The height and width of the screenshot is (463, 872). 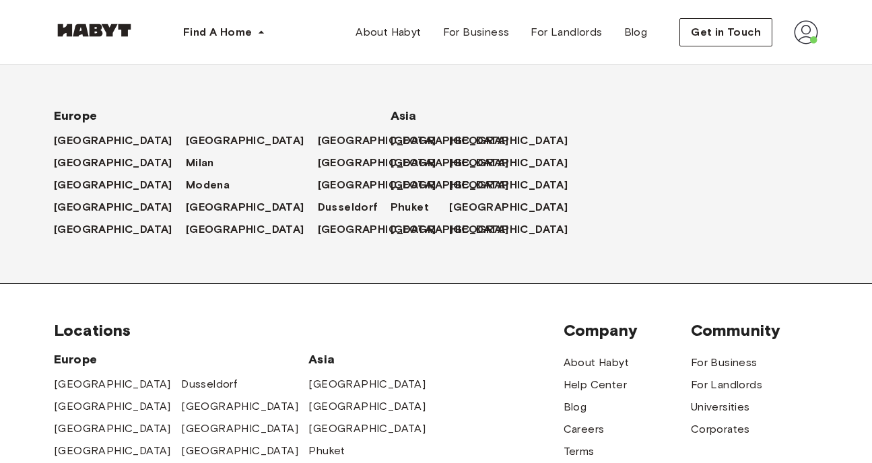 What do you see at coordinates (595, 385) in the screenshot?
I see `span: Help Center` at bounding box center [595, 385].